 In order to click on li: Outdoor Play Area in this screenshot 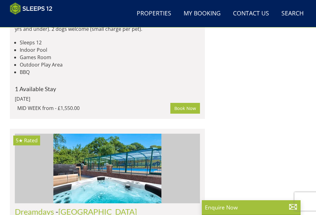, I will do `click(110, 65)`.